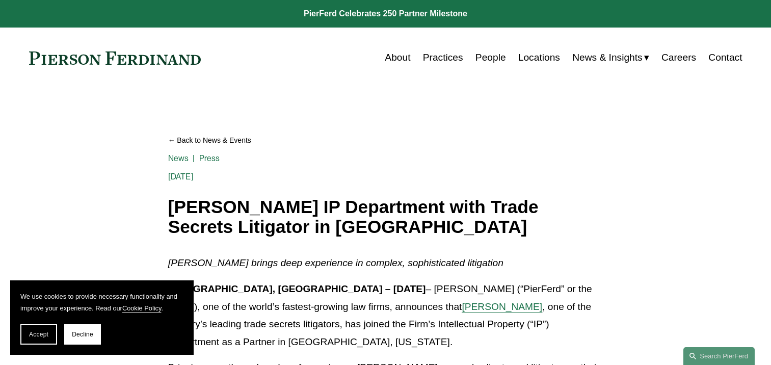 The image size is (771, 365). What do you see at coordinates (39, 334) in the screenshot?
I see `span: Accept` at bounding box center [39, 334].